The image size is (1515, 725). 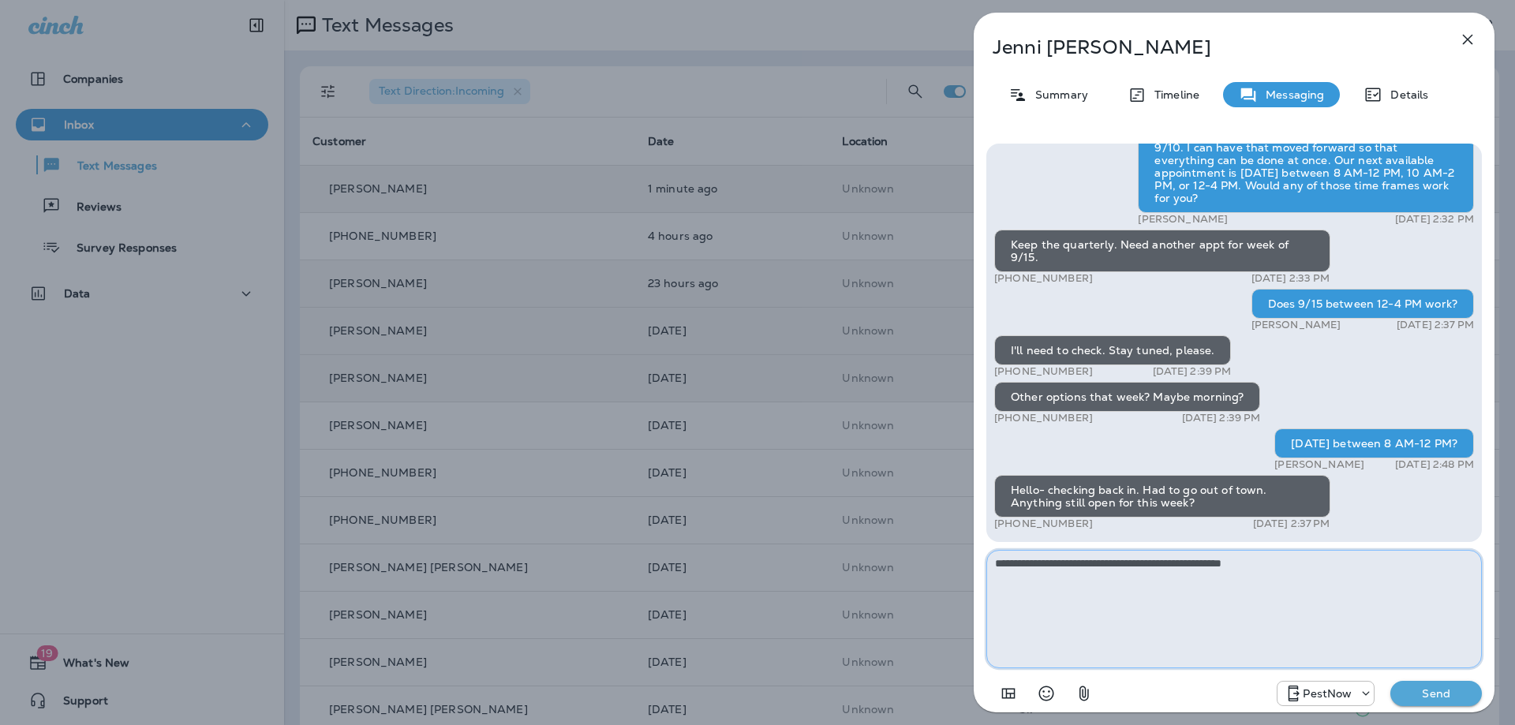 What do you see at coordinates (1327, 694) in the screenshot?
I see `p: PestNow` at bounding box center [1327, 694].